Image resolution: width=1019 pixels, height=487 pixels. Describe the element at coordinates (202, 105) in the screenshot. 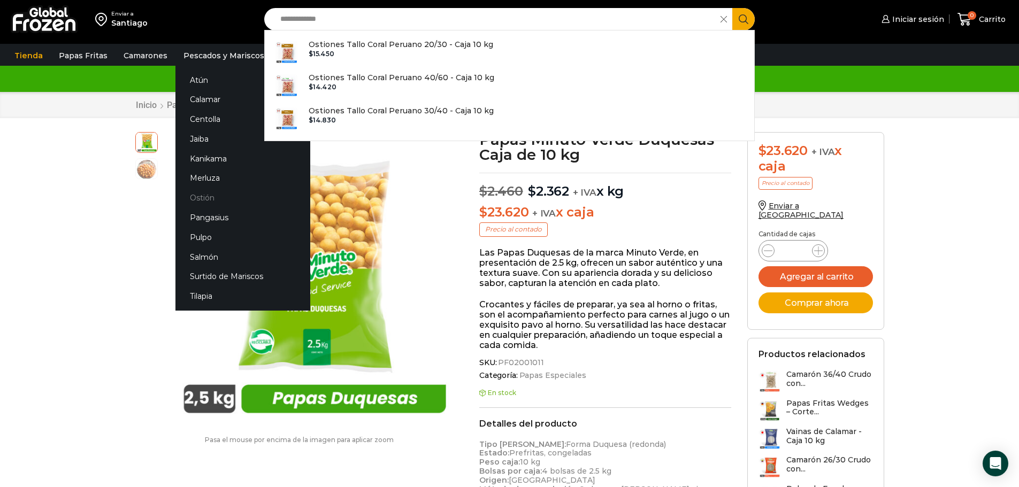

I see `nav: Breadcrumb` at that location.